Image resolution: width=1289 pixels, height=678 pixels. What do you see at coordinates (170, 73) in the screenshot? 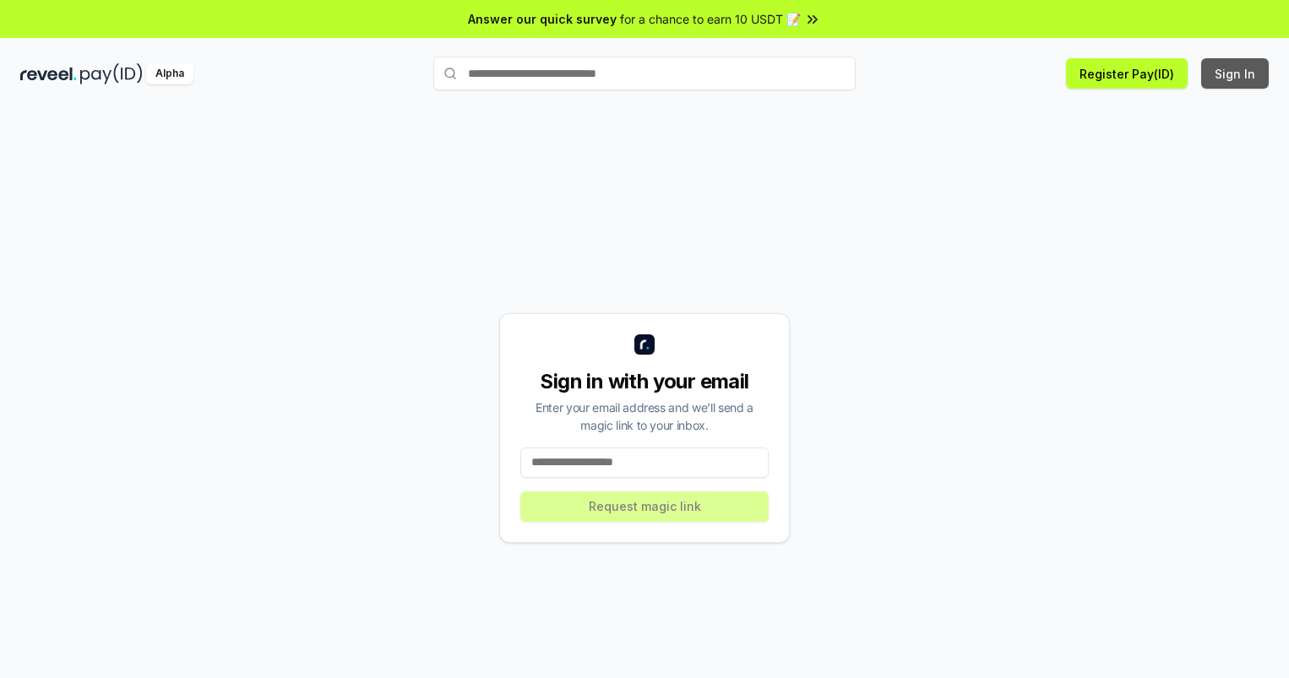
I see `div: Alpha` at bounding box center [170, 73].